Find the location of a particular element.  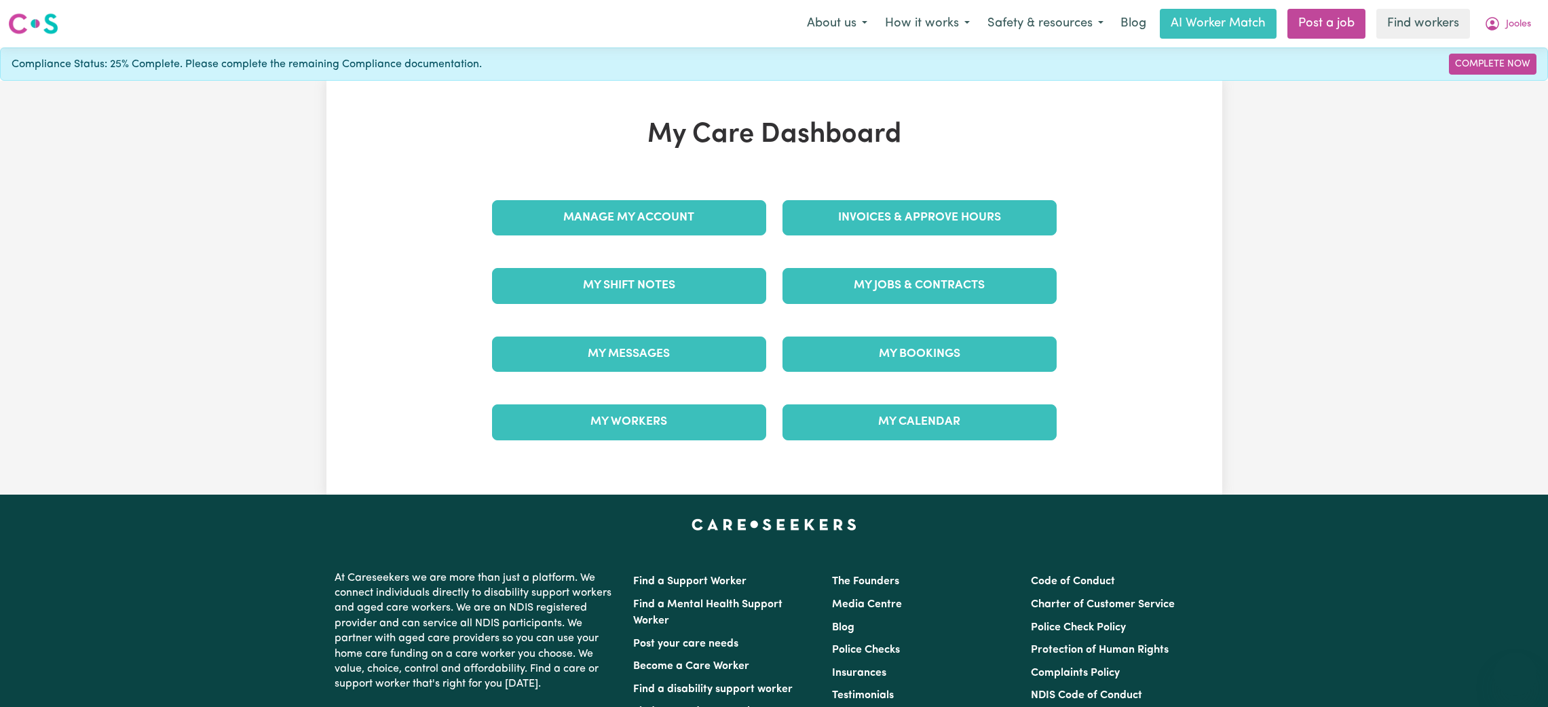

a: My Workers is located at coordinates (629, 422).